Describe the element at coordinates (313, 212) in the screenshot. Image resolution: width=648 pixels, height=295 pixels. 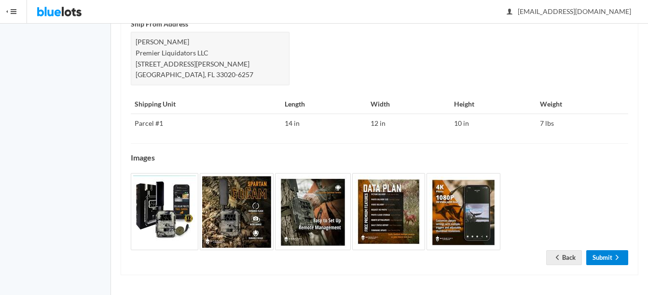
I see `img: a293011a-de82-4409-a16b-8822032064e8-1753791350.jpg` at that location.